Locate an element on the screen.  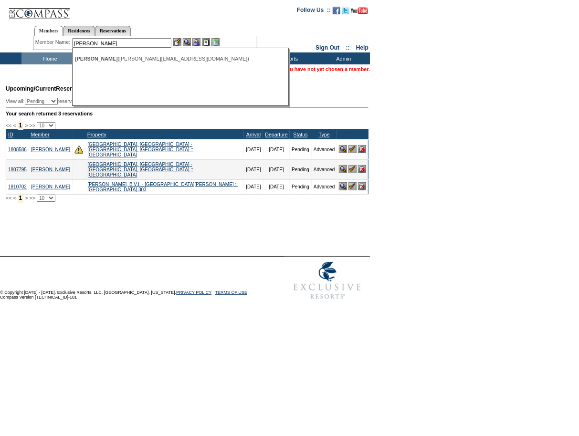
td: Admin is located at coordinates (342, 58).